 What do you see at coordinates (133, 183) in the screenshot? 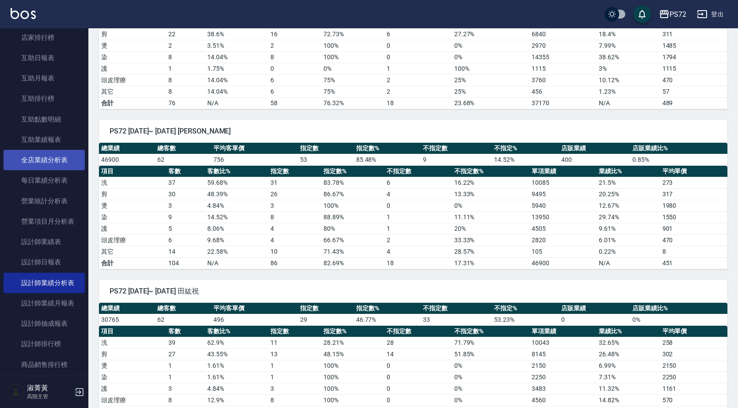
I see `td: 洗` at bounding box center [133, 183].